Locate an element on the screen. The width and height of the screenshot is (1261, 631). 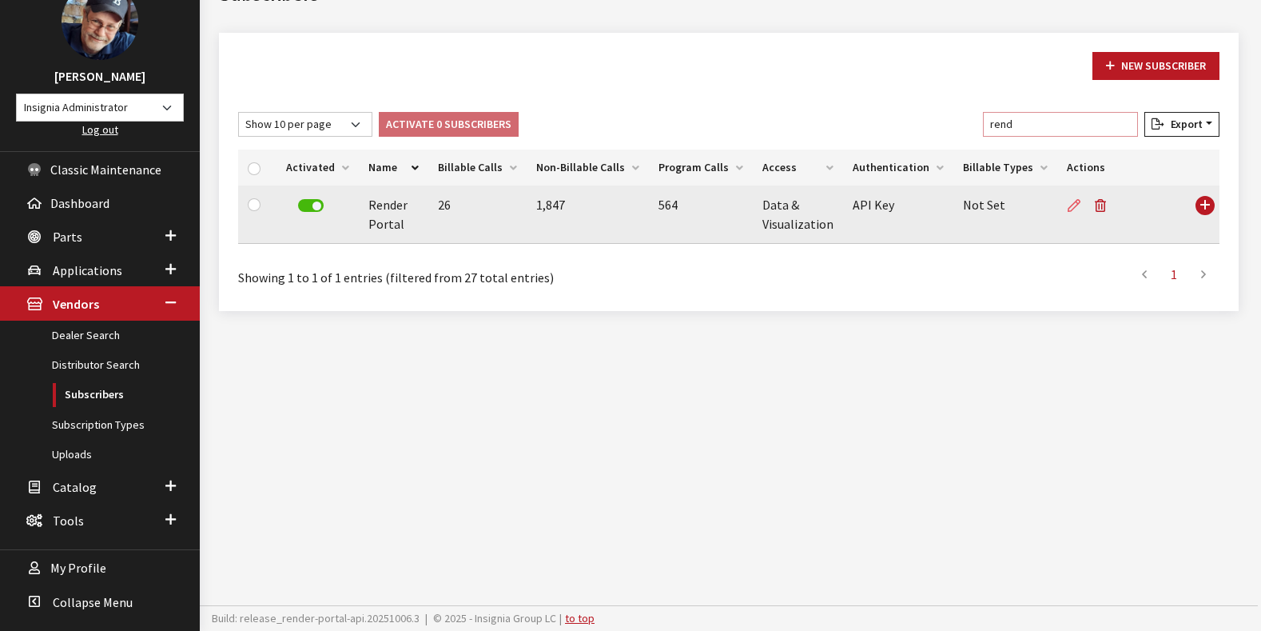
span: Applications is located at coordinates (87, 270).